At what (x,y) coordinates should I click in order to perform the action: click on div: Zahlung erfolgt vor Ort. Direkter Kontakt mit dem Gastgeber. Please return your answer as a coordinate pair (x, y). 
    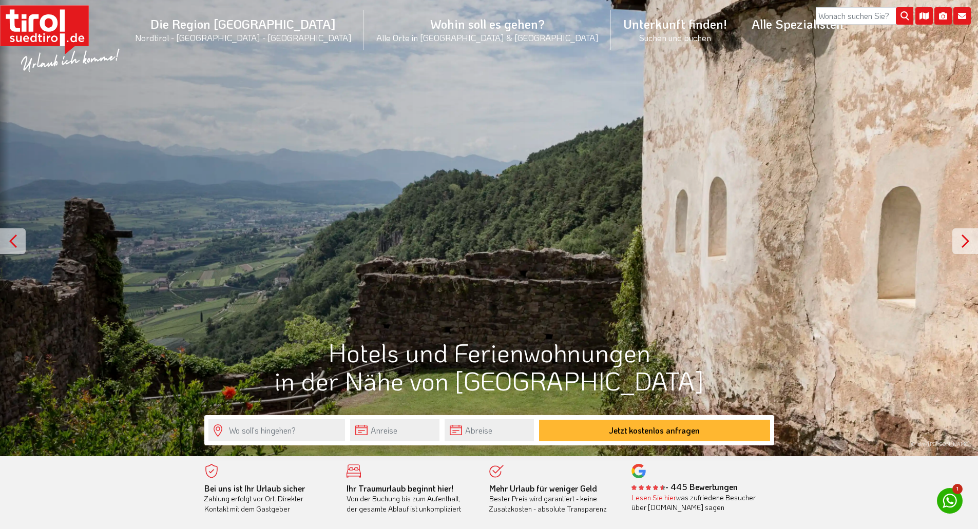
    Looking at the image, I should click on (268, 499).